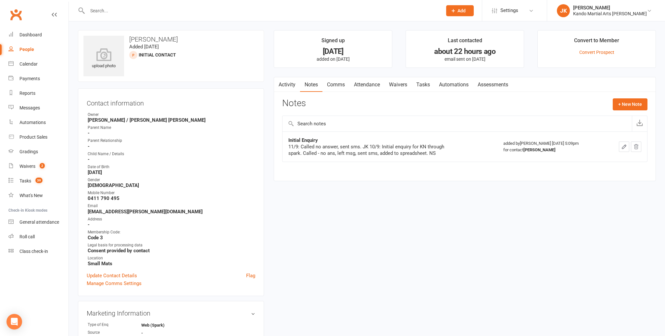 Image resolution: width=665 pixels, height=336 pixels. What do you see at coordinates (38, 166) in the screenshot?
I see `a: Waivers 2` at bounding box center [38, 166].